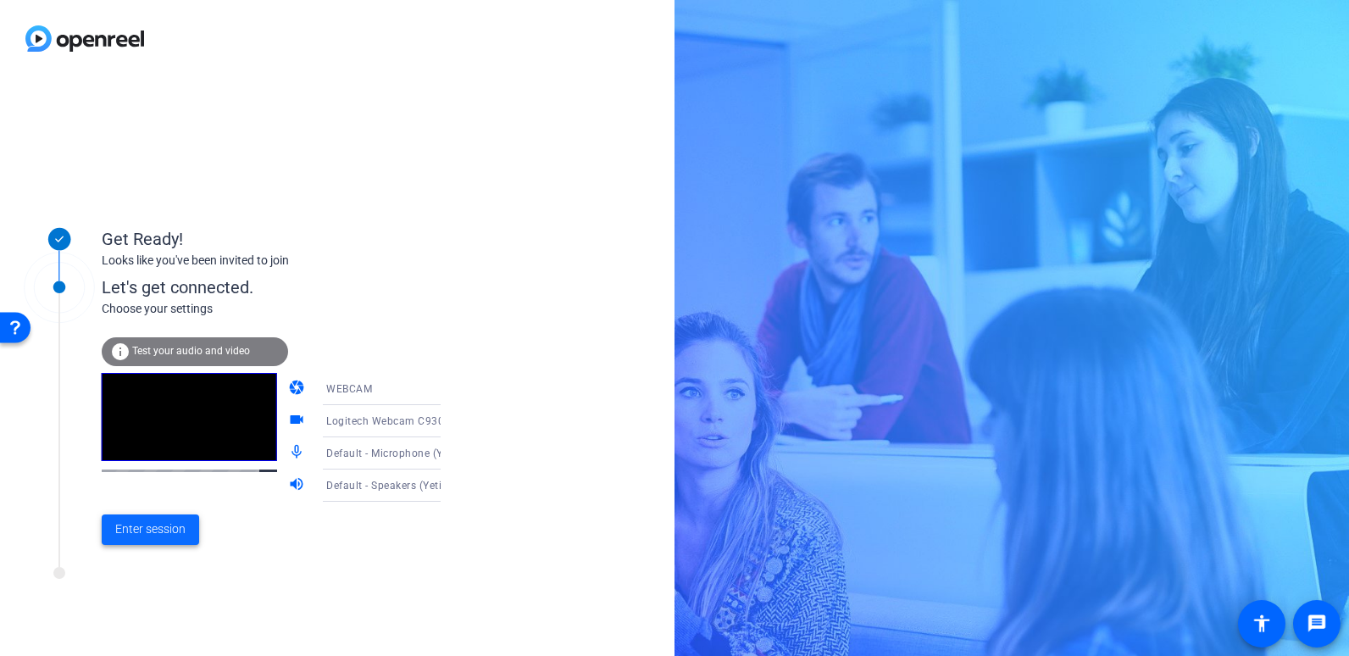 The image size is (1349, 656). What do you see at coordinates (1262, 624) in the screenshot?
I see `mat-icon: accessibility` at bounding box center [1262, 624].